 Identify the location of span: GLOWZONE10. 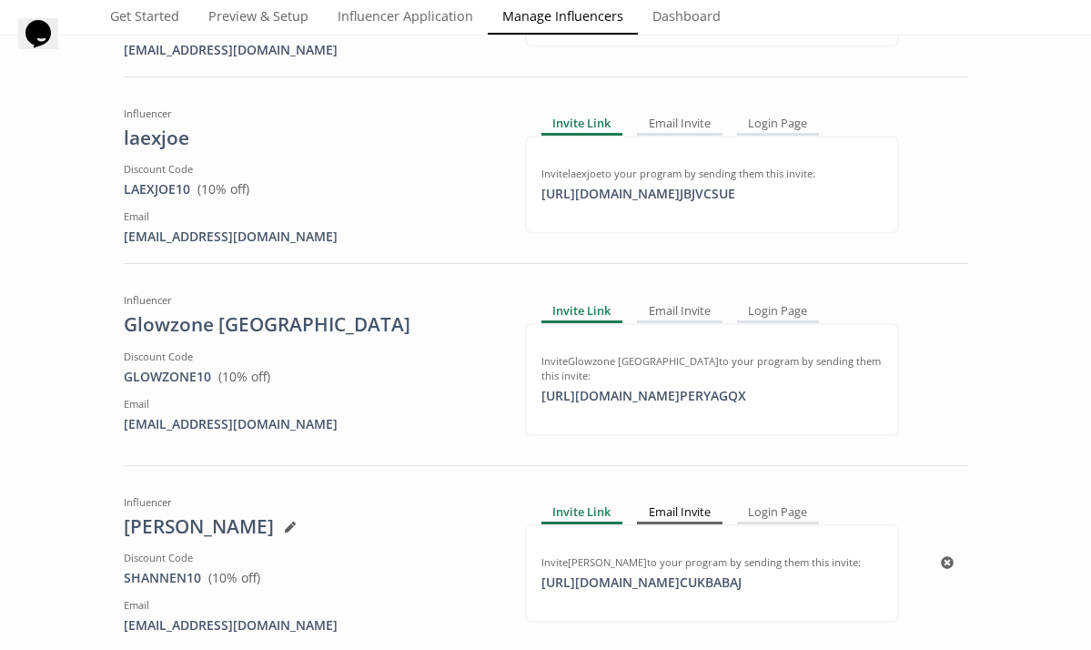
(167, 376).